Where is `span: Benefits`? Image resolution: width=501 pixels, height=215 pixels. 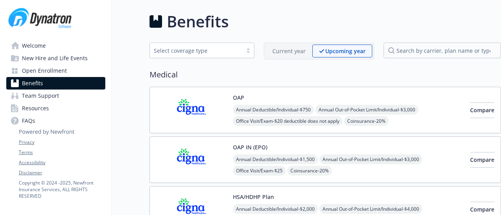 span: Benefits is located at coordinates (32, 83).